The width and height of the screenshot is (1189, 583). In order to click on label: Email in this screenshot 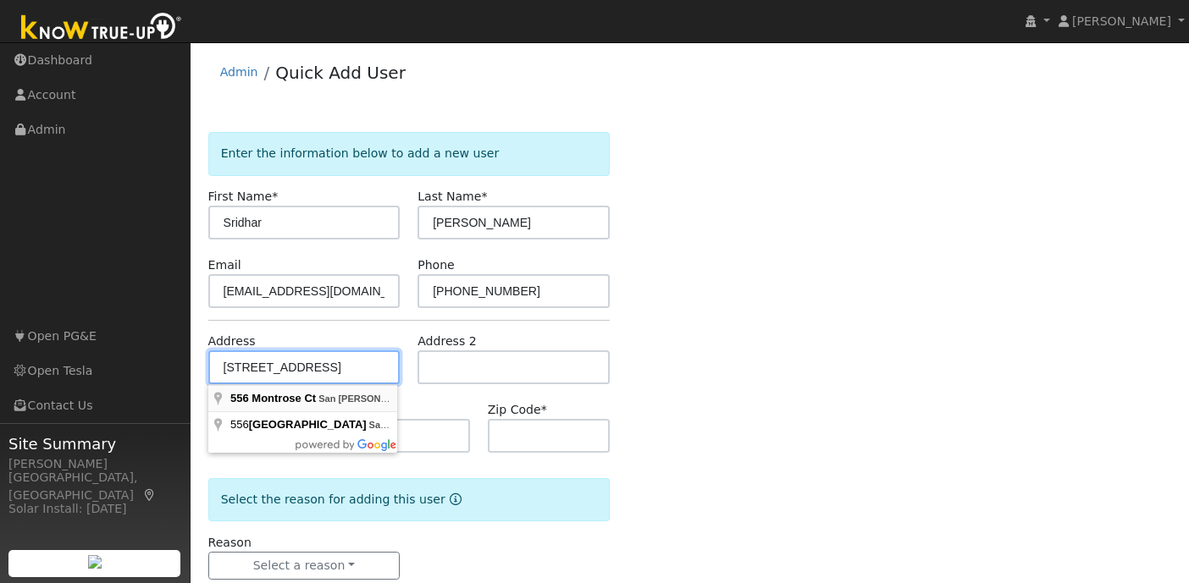, I will do `click(224, 265)`.